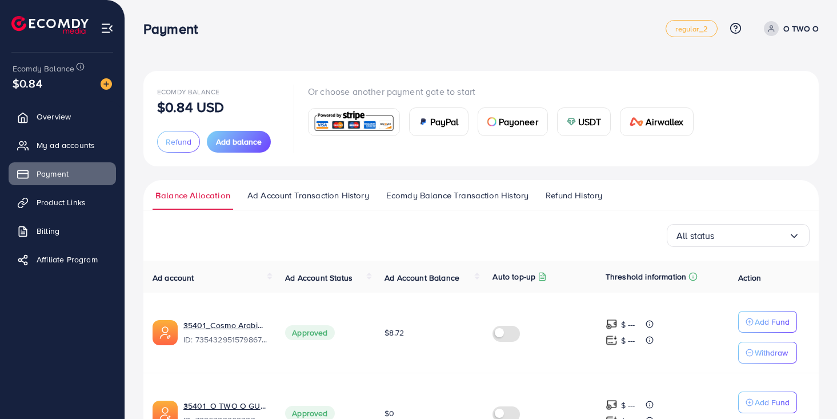 The width and height of the screenshot is (837, 419). What do you see at coordinates (738, 235) in the screenshot?
I see `div: Search for option` at bounding box center [738, 235].